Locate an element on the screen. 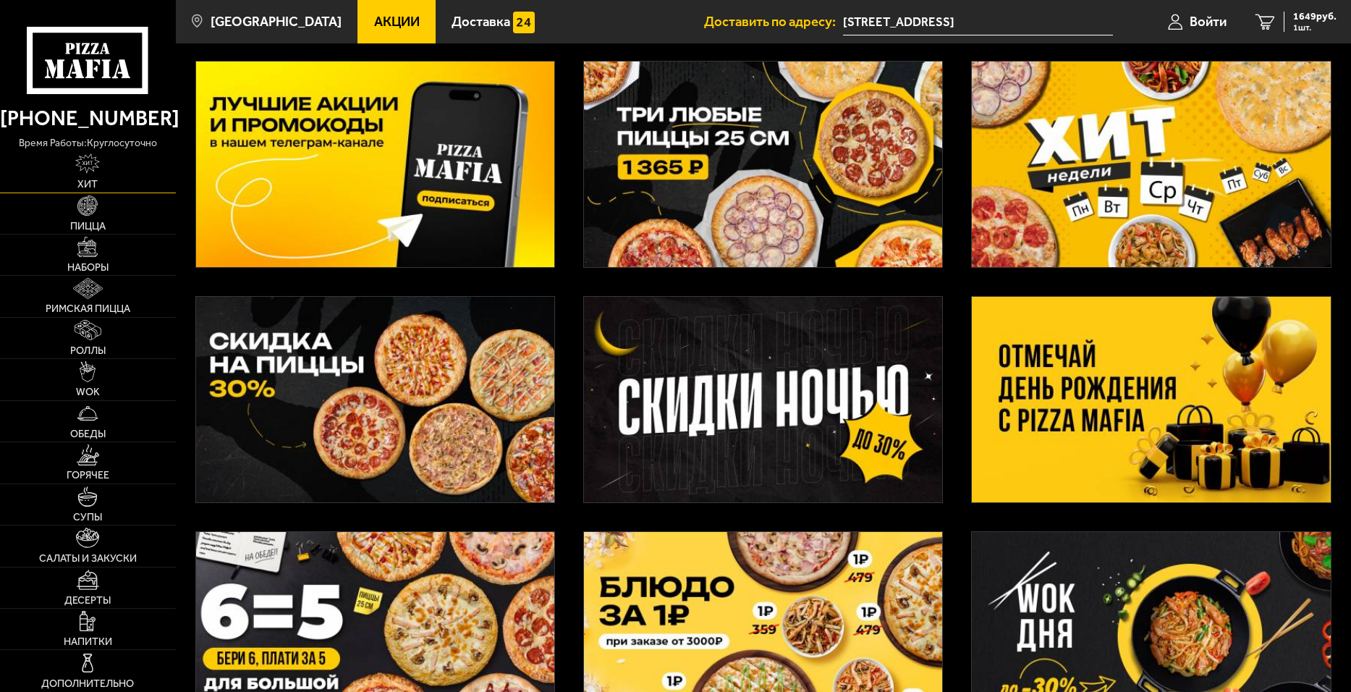  span: Супы is located at coordinates (88, 517).